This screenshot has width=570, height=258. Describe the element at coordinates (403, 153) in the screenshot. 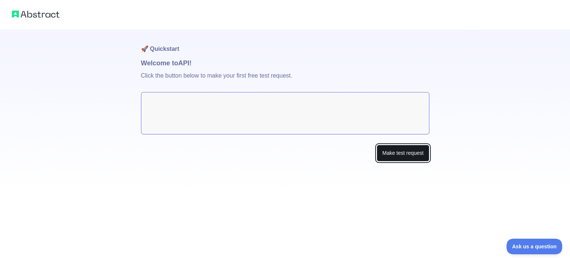

I see `button: Make test request` at that location.